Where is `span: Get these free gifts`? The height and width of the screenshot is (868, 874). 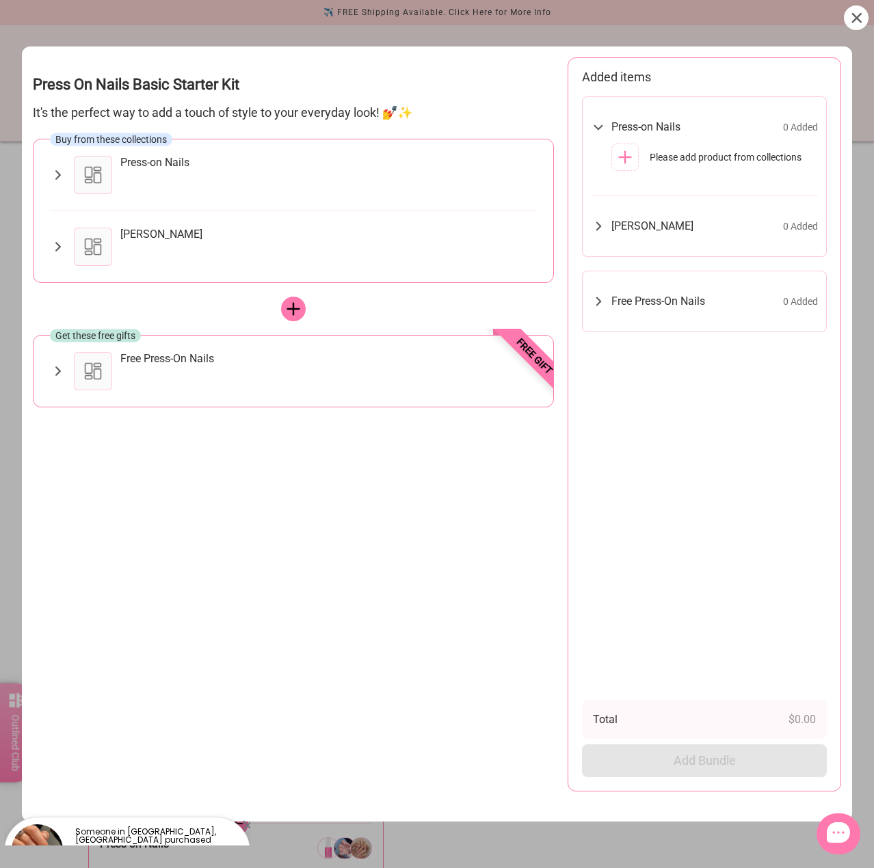
span: Get these free gifts is located at coordinates (95, 336).